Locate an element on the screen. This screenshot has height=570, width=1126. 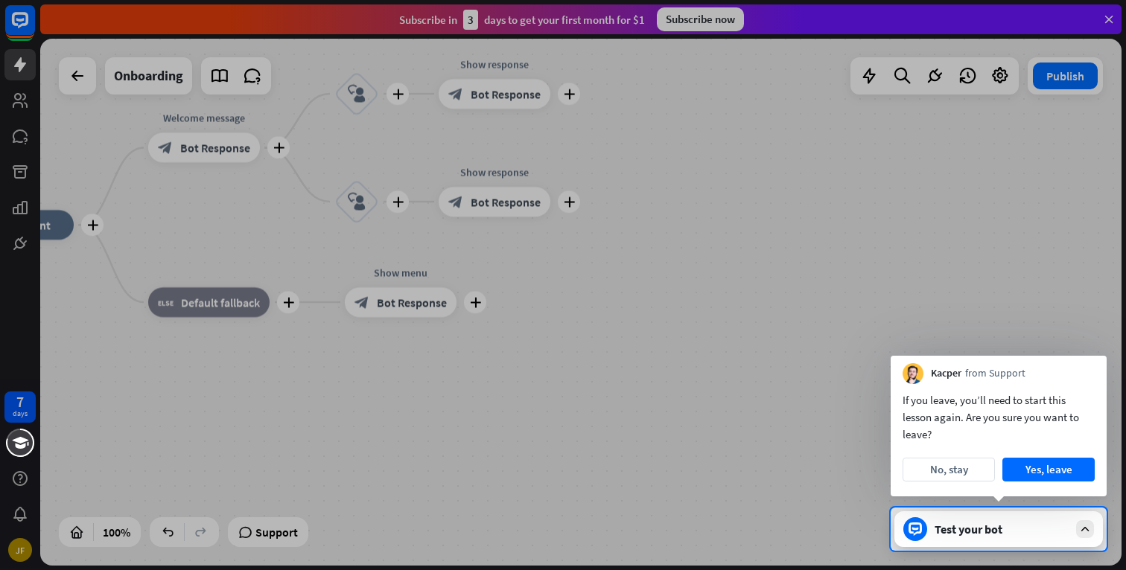
div: If you leave, you’ll need to start this lesson again. Are you sure you want to leave? is located at coordinates (998, 417).